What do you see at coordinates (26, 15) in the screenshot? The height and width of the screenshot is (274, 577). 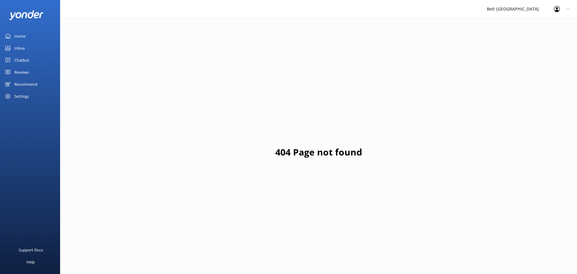 I see `img: yonder-white-logo.png` at bounding box center [26, 15].